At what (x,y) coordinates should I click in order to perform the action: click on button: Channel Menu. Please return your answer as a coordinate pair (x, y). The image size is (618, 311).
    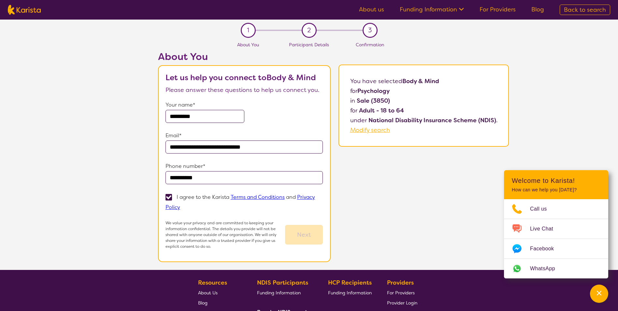
    Looking at the image, I should click on (599, 294).